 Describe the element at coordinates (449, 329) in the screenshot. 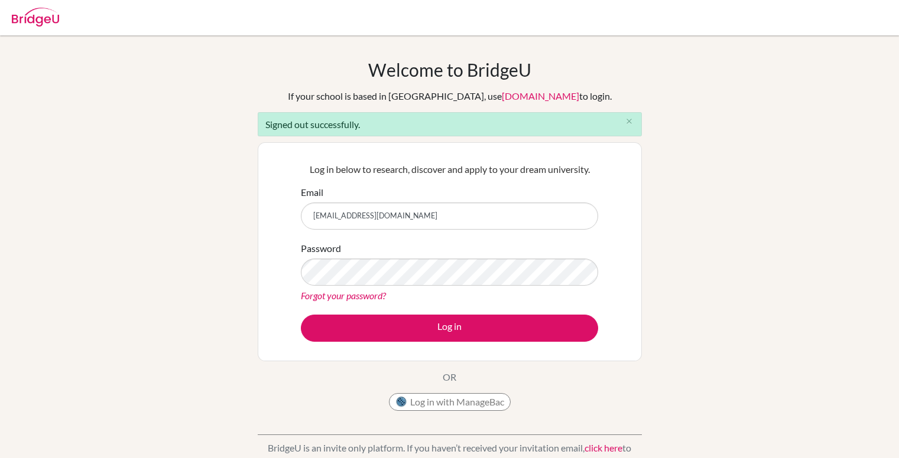

I see `button: Log in` at that location.